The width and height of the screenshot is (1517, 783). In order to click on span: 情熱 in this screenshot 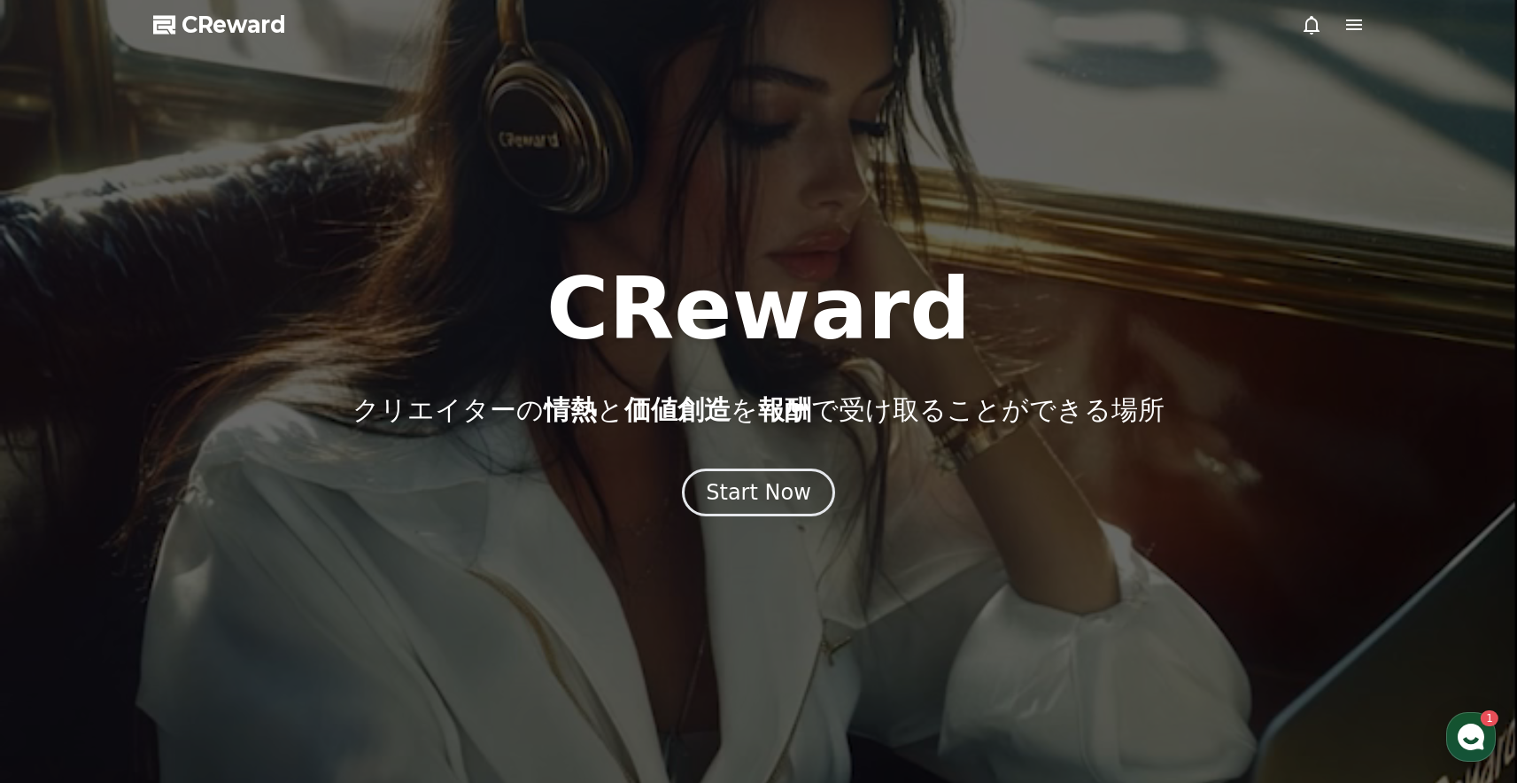, I will do `click(570, 409)`.